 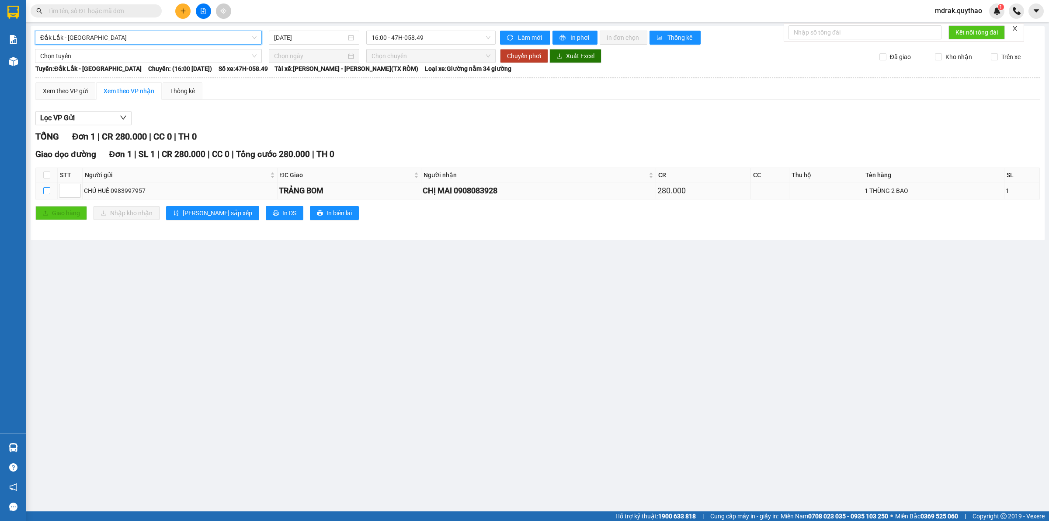 I want to click on button: downloadXuất Excel, so click(x=575, y=56).